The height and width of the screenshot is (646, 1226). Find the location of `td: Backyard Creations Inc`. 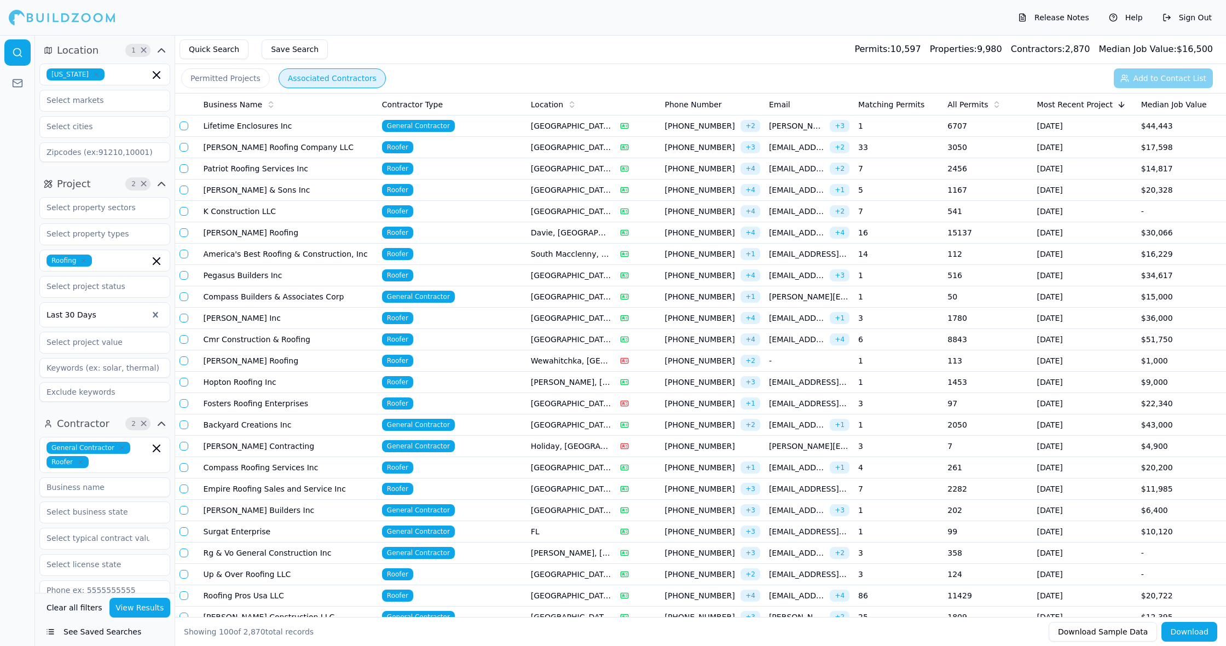

td: Backyard Creations Inc is located at coordinates (288, 425).